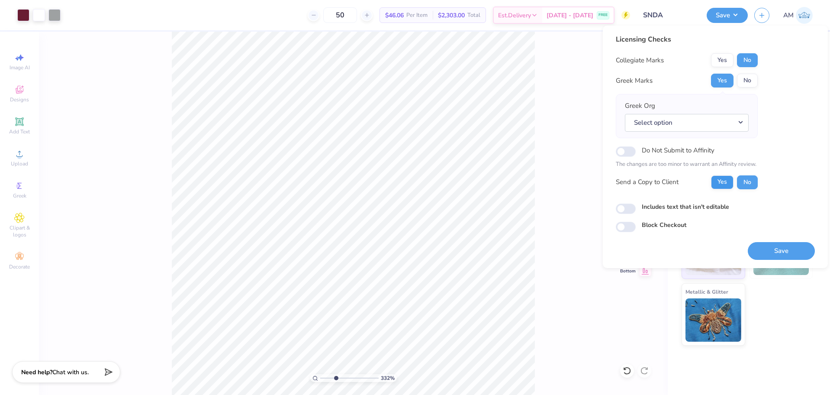 The width and height of the screenshot is (830, 395). I want to click on span: Decorate, so click(19, 266).